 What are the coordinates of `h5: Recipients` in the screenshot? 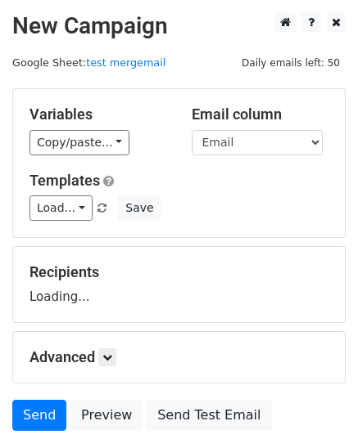 It's located at (178, 272).